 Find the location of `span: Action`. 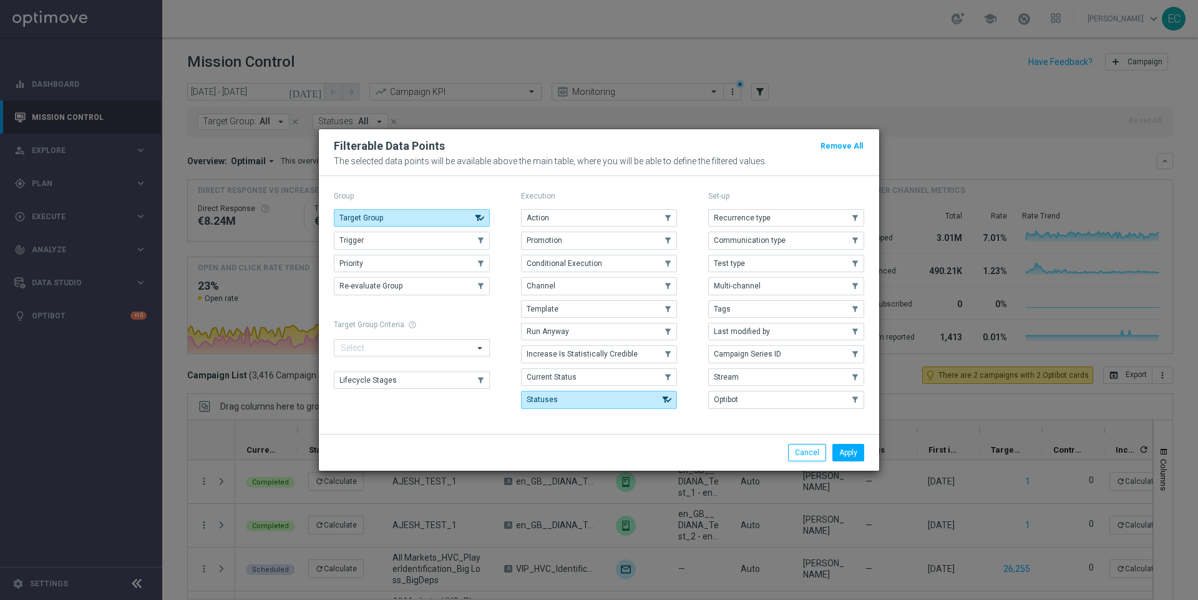

span: Action is located at coordinates (538, 218).